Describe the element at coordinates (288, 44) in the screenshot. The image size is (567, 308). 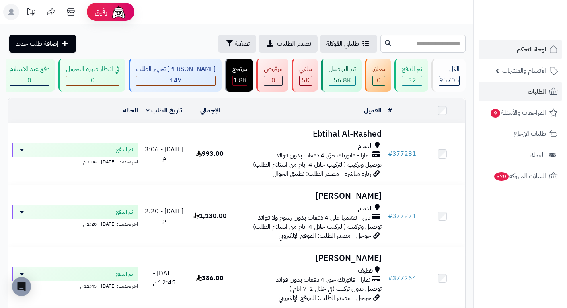
I see `a: تصدير الطلبات` at that location.